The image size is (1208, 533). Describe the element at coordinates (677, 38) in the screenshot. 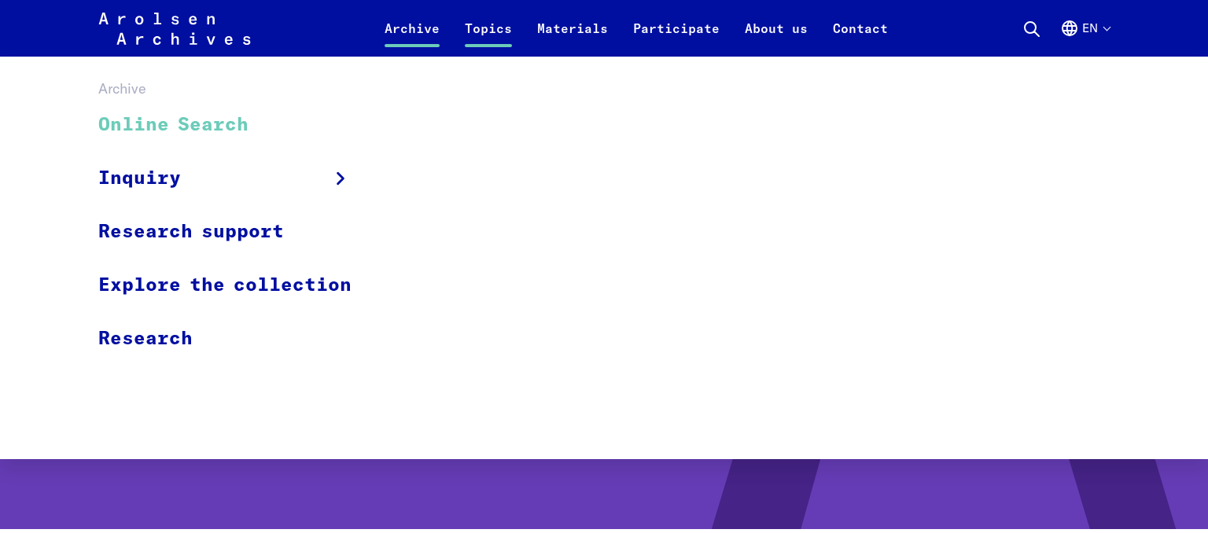

I see `a: Participate` at that location.